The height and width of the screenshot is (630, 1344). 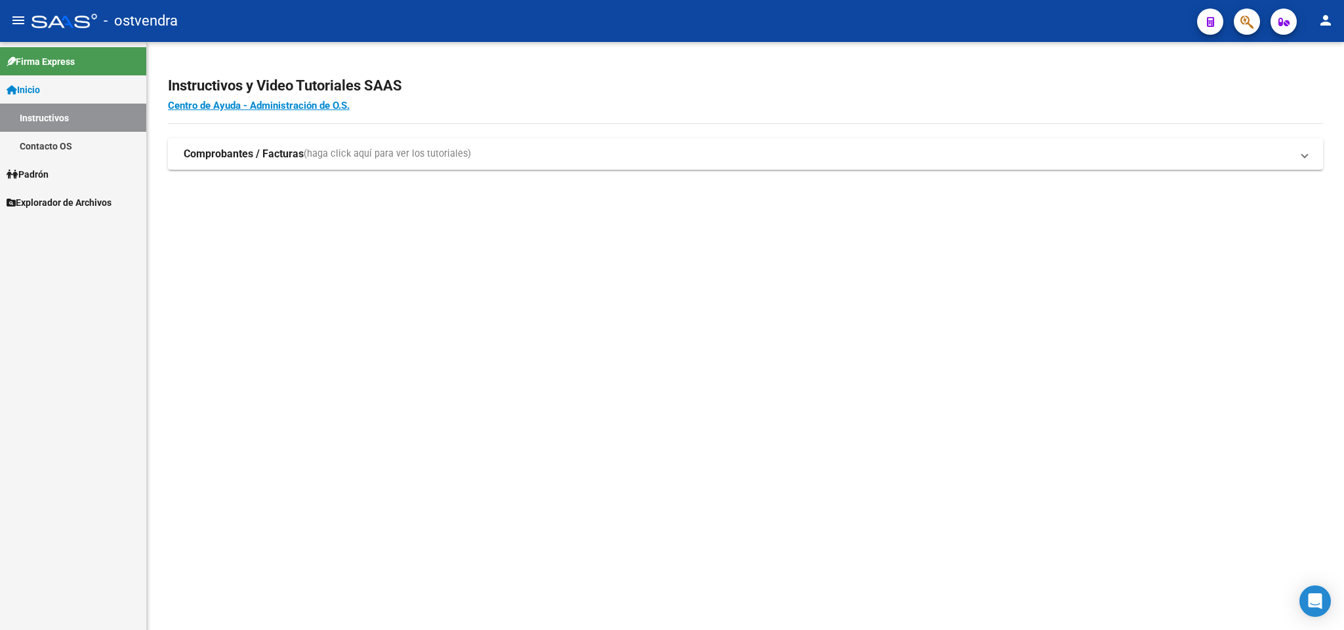 What do you see at coordinates (745, 86) in the screenshot?
I see `h2: Instructivos y Video Tutoriales SAAS` at bounding box center [745, 86].